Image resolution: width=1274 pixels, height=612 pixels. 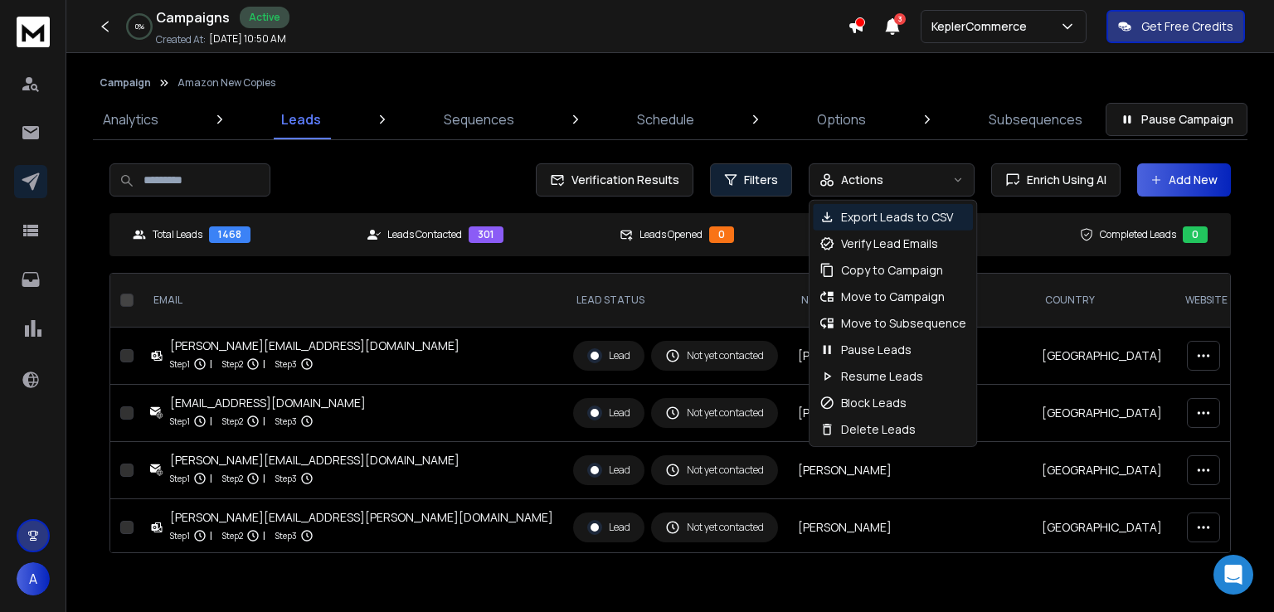 What do you see at coordinates (486, 235) in the screenshot?
I see `div: 301` at bounding box center [486, 235].